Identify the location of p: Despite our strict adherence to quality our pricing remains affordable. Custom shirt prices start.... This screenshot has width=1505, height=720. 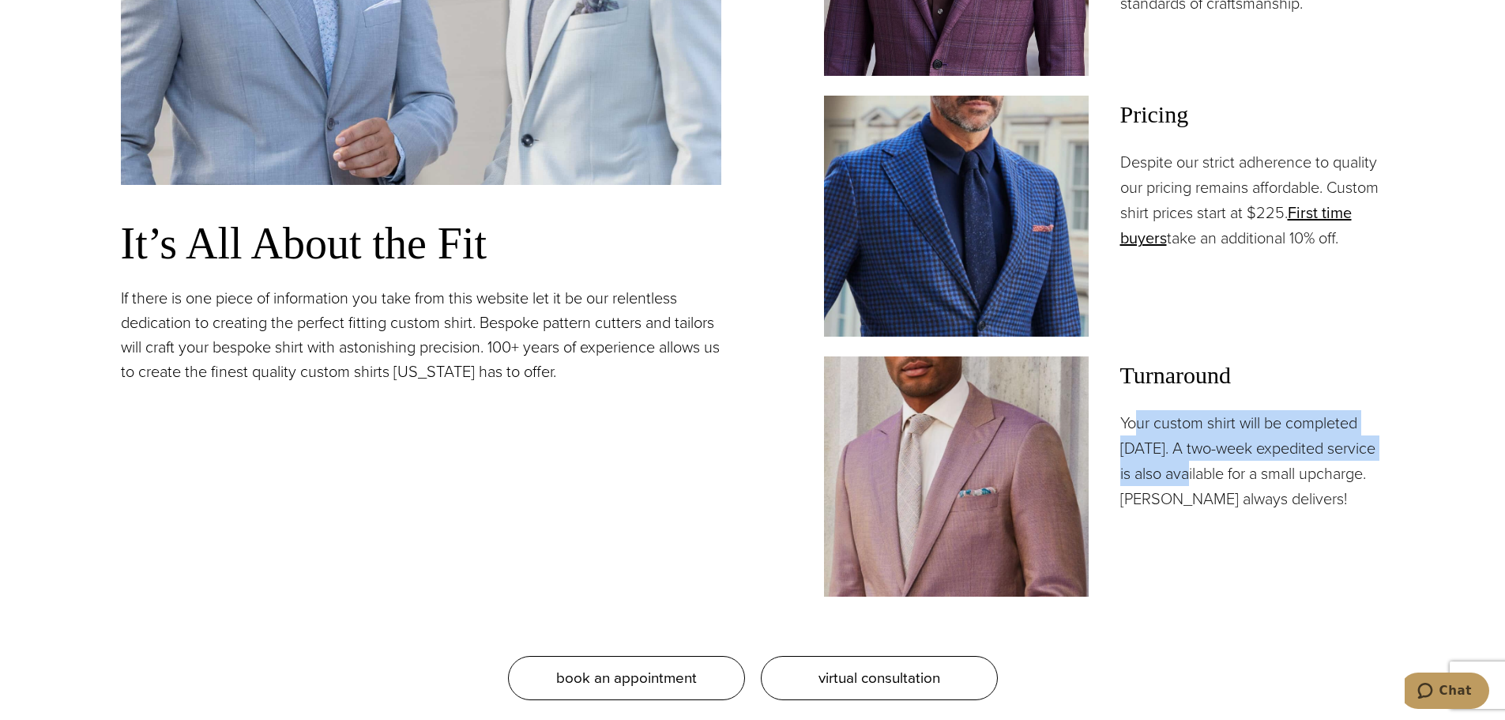
(1252, 200).